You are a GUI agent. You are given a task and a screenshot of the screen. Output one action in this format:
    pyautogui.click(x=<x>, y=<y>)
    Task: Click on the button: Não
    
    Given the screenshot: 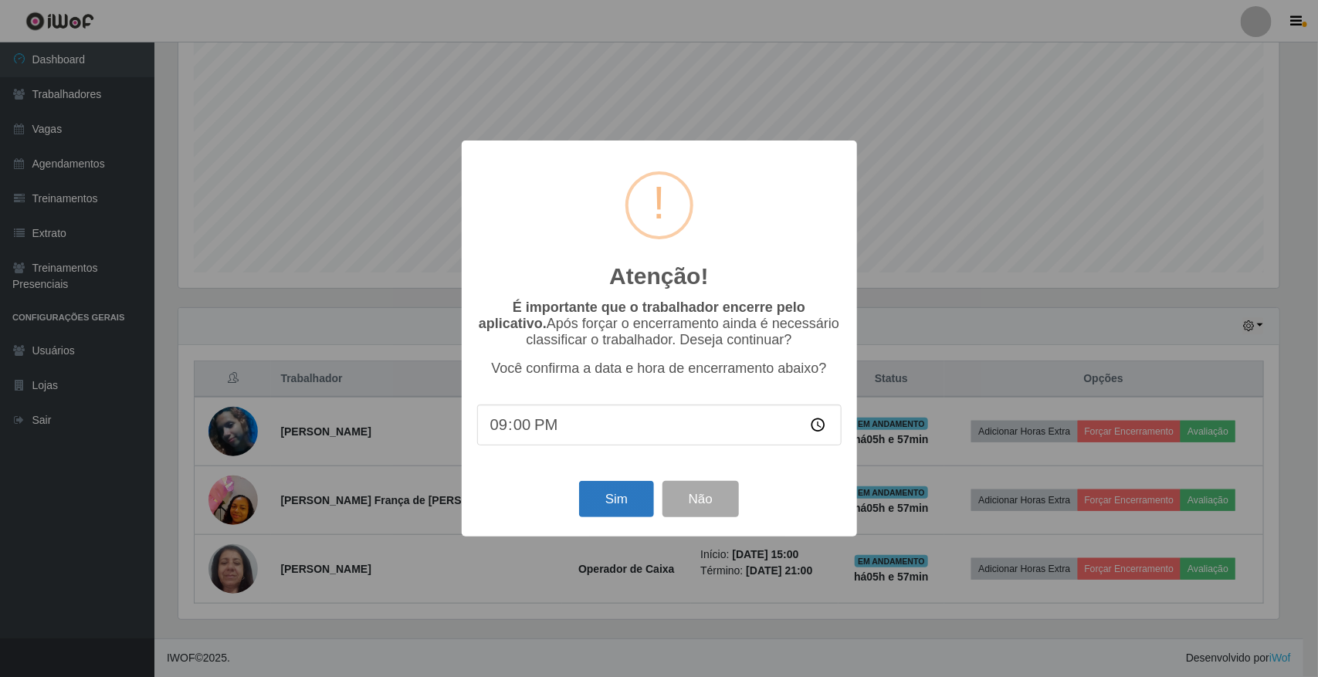 What is the action you would take?
    pyautogui.click(x=701, y=499)
    